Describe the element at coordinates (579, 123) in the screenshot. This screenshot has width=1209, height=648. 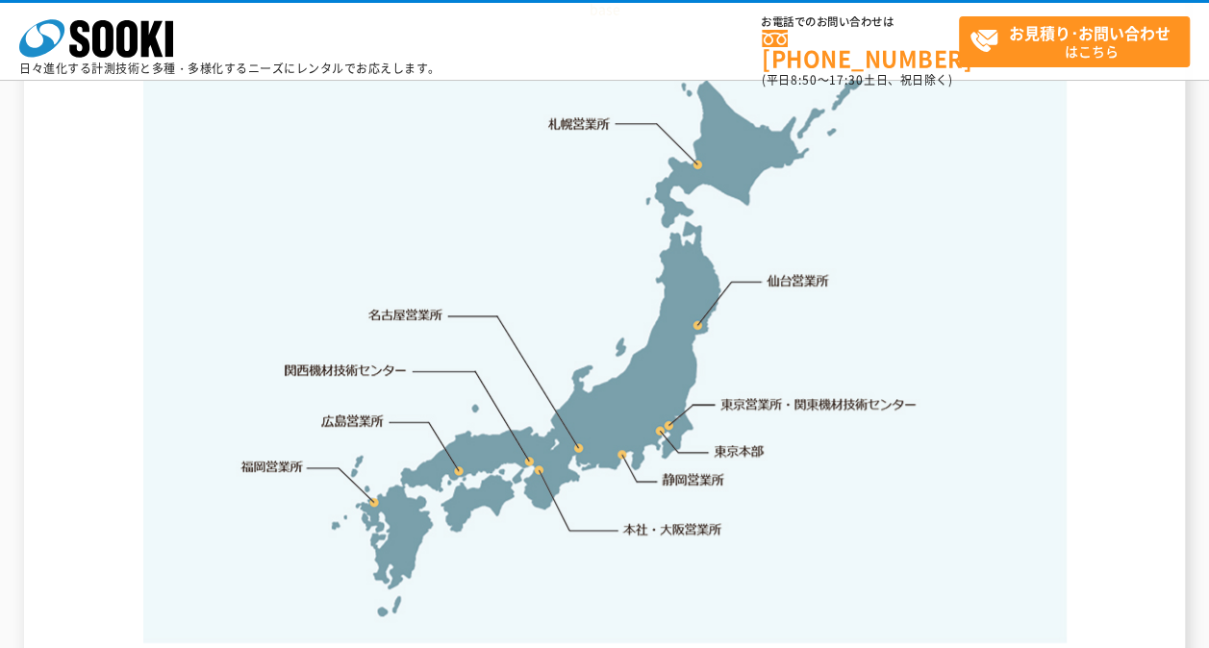
I see `a: 札幌営業所` at that location.